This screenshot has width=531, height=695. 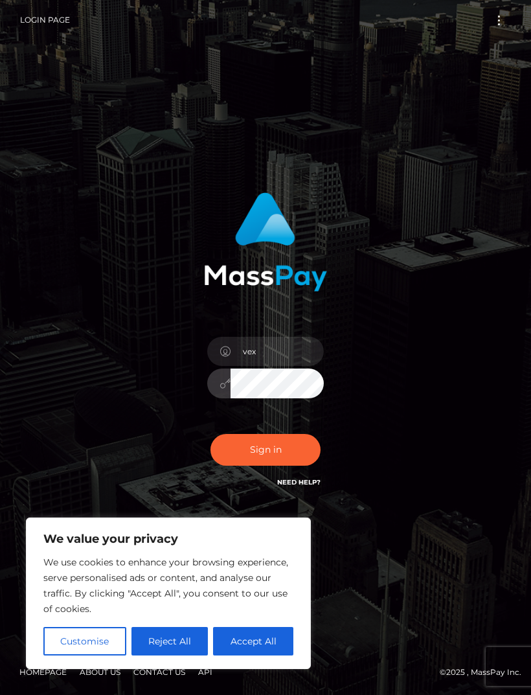 What do you see at coordinates (45, 20) in the screenshot?
I see `a: Login Page` at bounding box center [45, 20].